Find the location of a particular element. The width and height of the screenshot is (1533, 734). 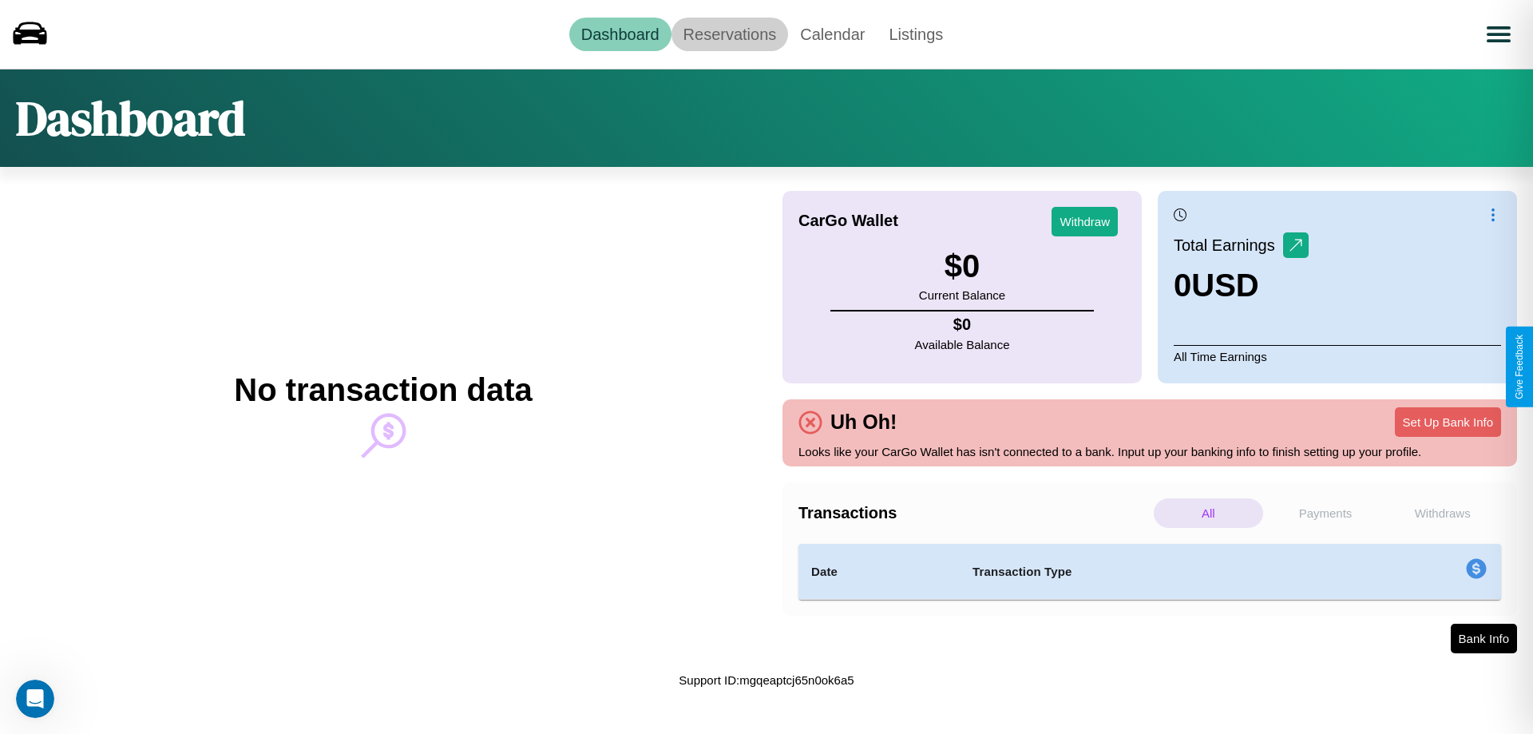

a: Reservations is located at coordinates (730, 34).